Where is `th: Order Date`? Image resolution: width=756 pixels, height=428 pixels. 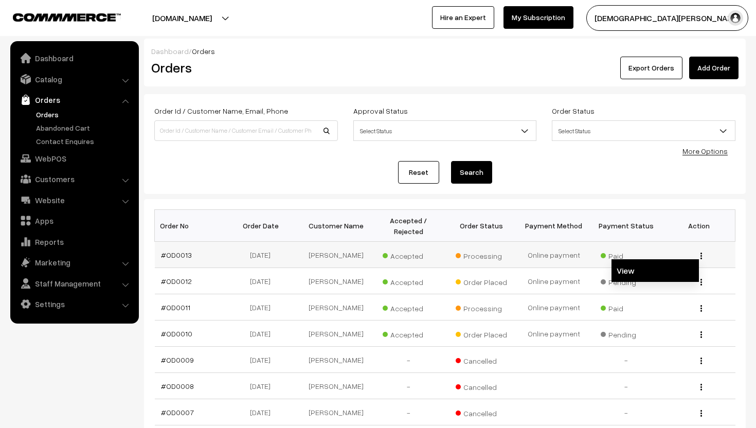 th: Order Date is located at coordinates (263, 226).